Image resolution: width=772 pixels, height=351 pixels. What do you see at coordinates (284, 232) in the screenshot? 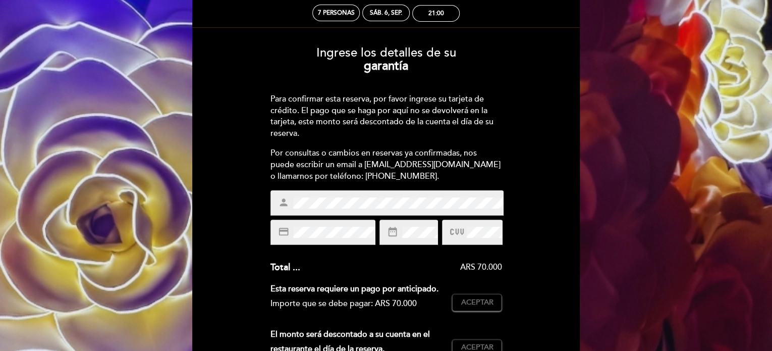
I see `i: credit_card` at bounding box center [284, 232].